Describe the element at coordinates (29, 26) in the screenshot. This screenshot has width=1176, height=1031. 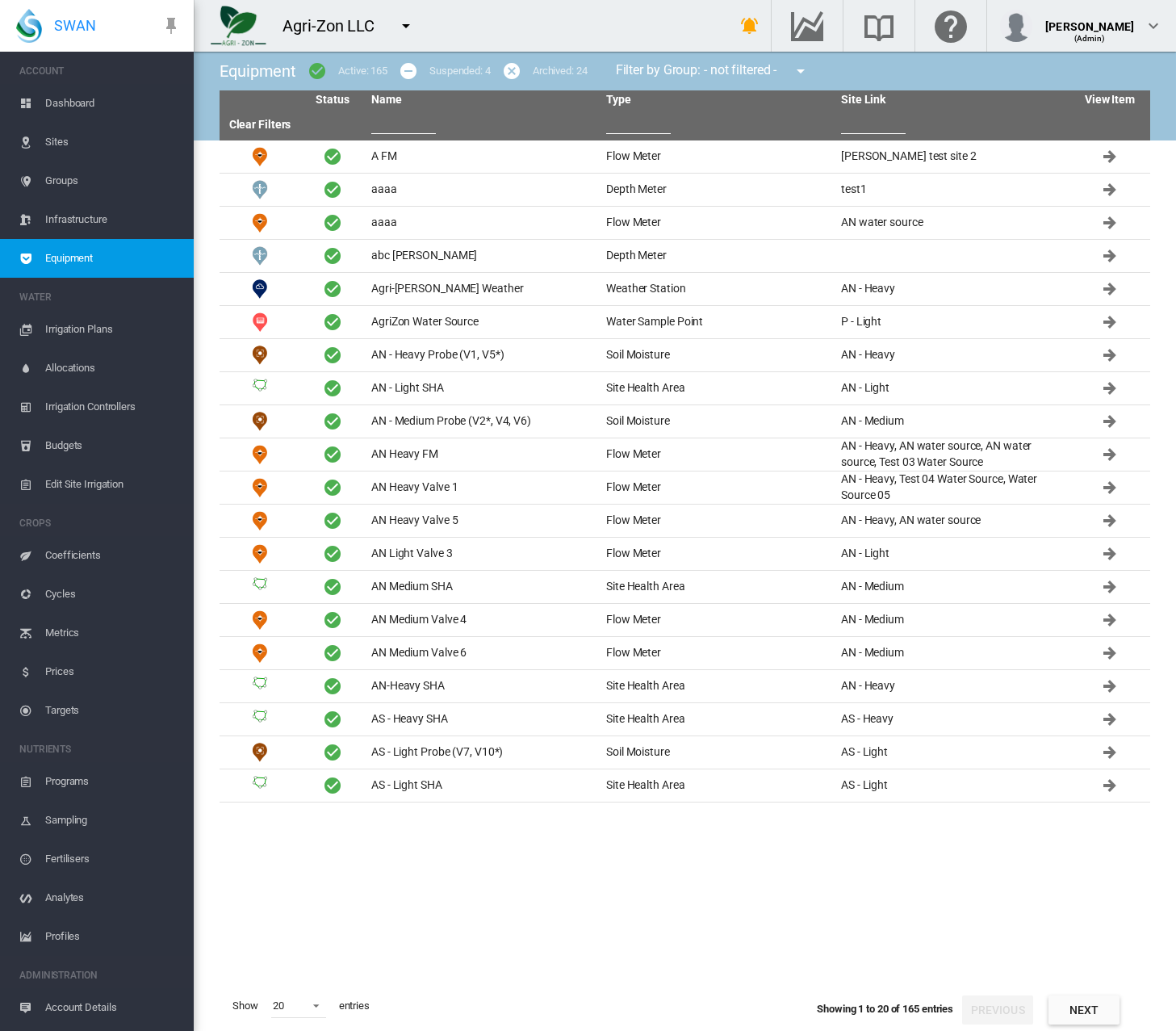
I see `img: SWAN-Landscape-Logo-Colour-drop.png` at that location.